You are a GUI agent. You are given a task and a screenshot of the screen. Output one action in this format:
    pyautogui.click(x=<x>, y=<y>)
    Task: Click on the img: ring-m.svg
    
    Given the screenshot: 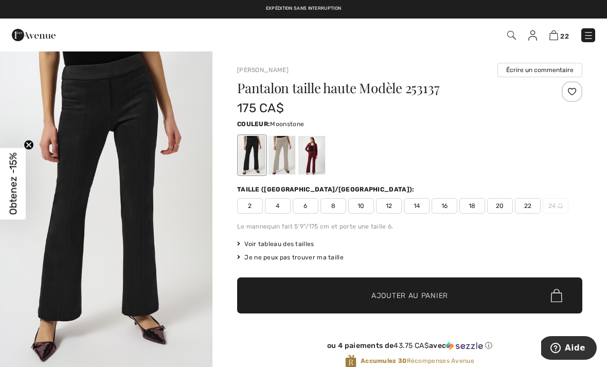 What is the action you would take?
    pyautogui.click(x=560, y=206)
    